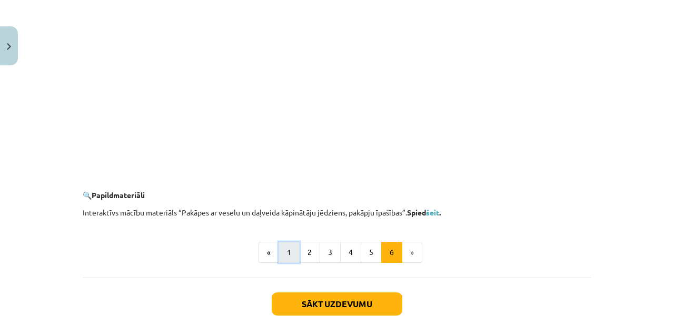 The width and height of the screenshot is (674, 334). What do you see at coordinates (432, 212) in the screenshot?
I see `a: šeit` at bounding box center [432, 212].